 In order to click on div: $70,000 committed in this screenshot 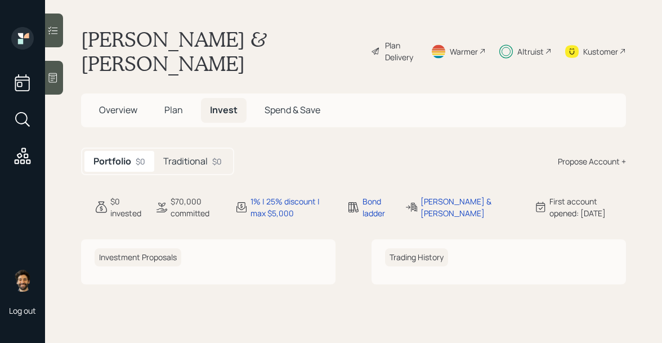, I will do `click(196, 207)`.